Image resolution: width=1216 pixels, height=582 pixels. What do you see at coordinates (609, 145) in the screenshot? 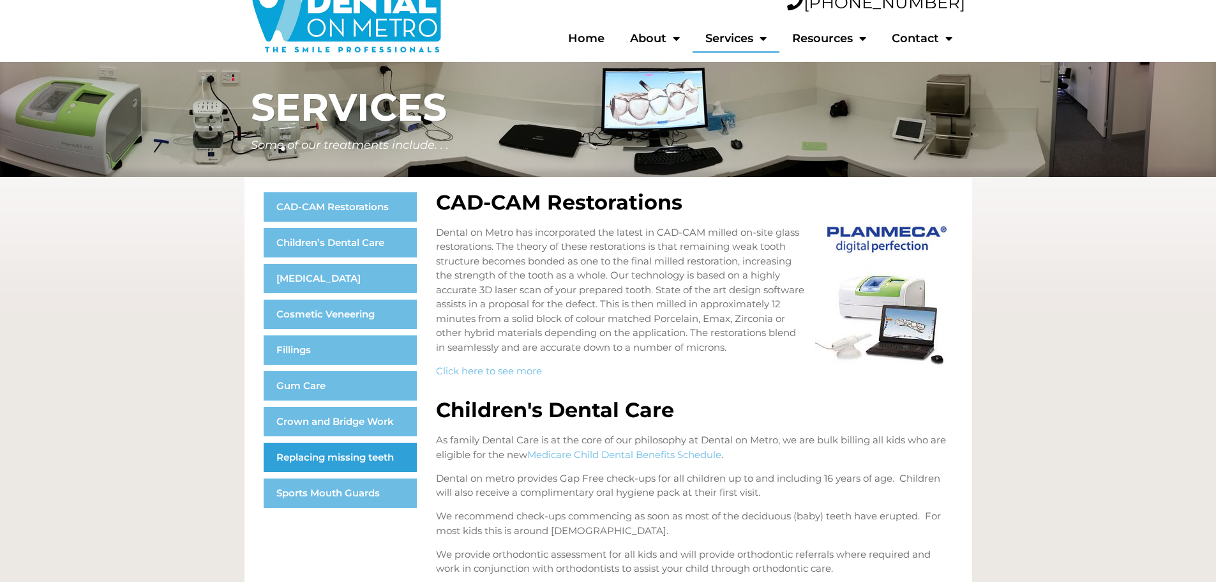
I see `h5: Some of our treatments include. . .` at bounding box center [609, 145].